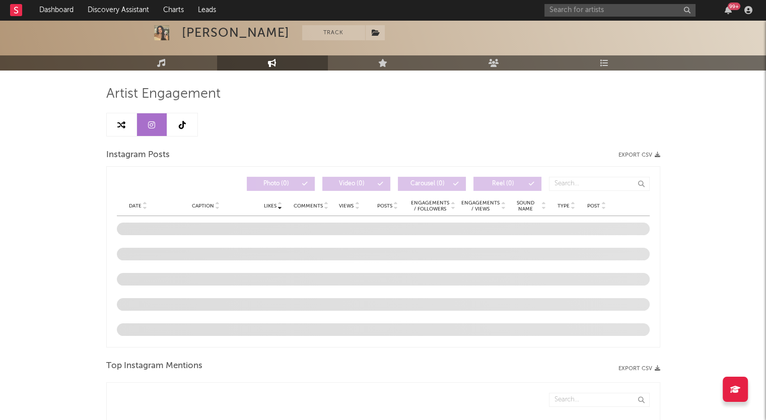  Describe the element at coordinates (430, 206) in the screenshot. I see `span: Engagements / Followers` at that location.